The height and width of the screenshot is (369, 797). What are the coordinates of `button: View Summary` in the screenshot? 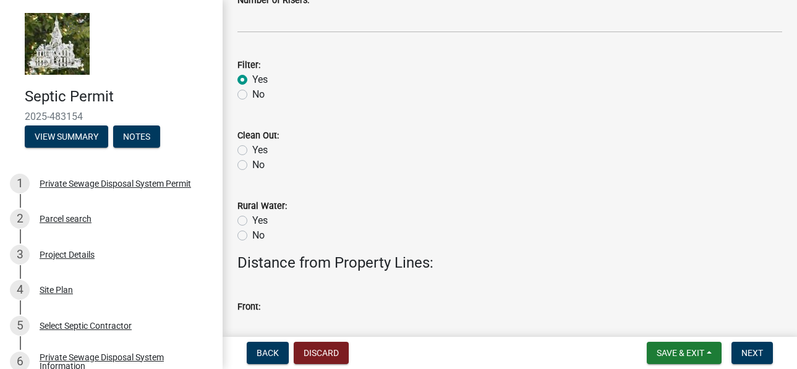 It's located at (66, 137).